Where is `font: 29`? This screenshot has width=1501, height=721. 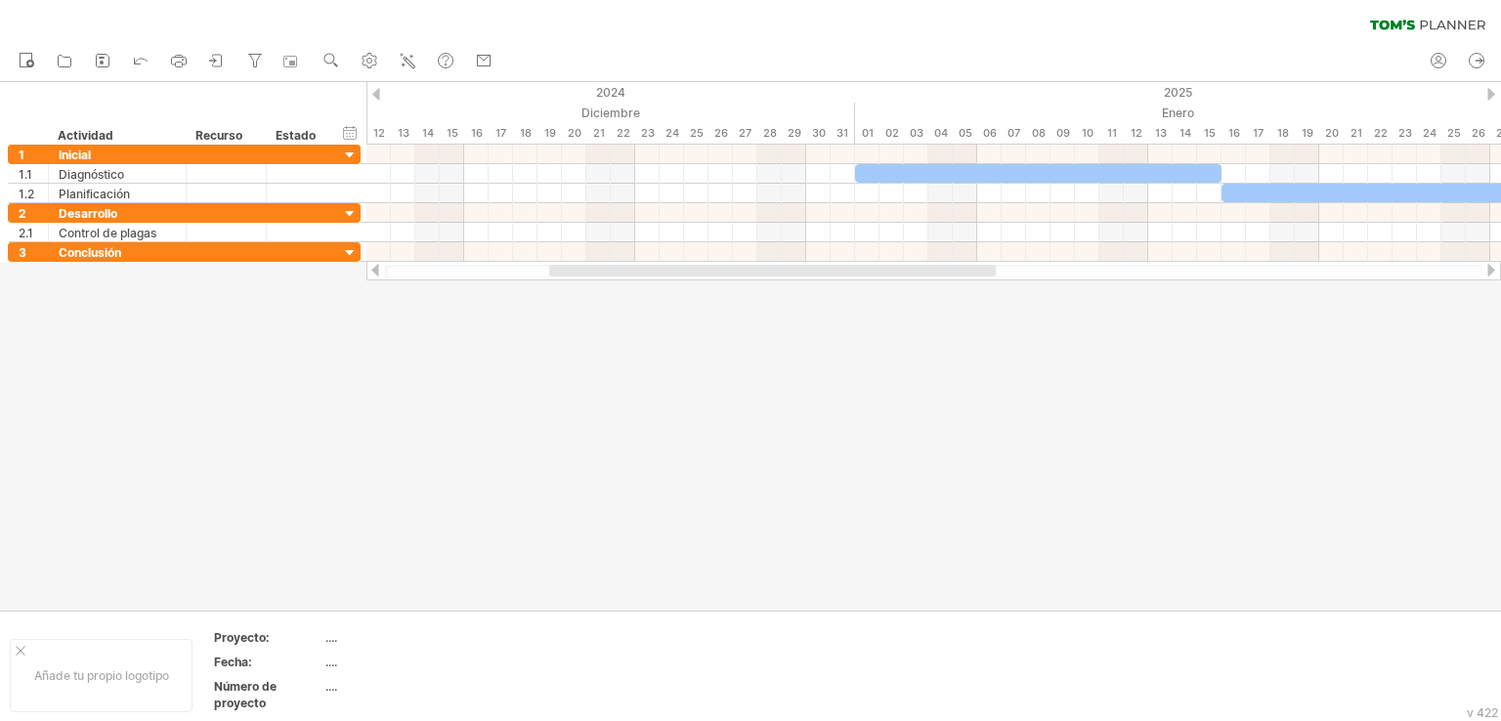
font: 29 is located at coordinates (794, 133).